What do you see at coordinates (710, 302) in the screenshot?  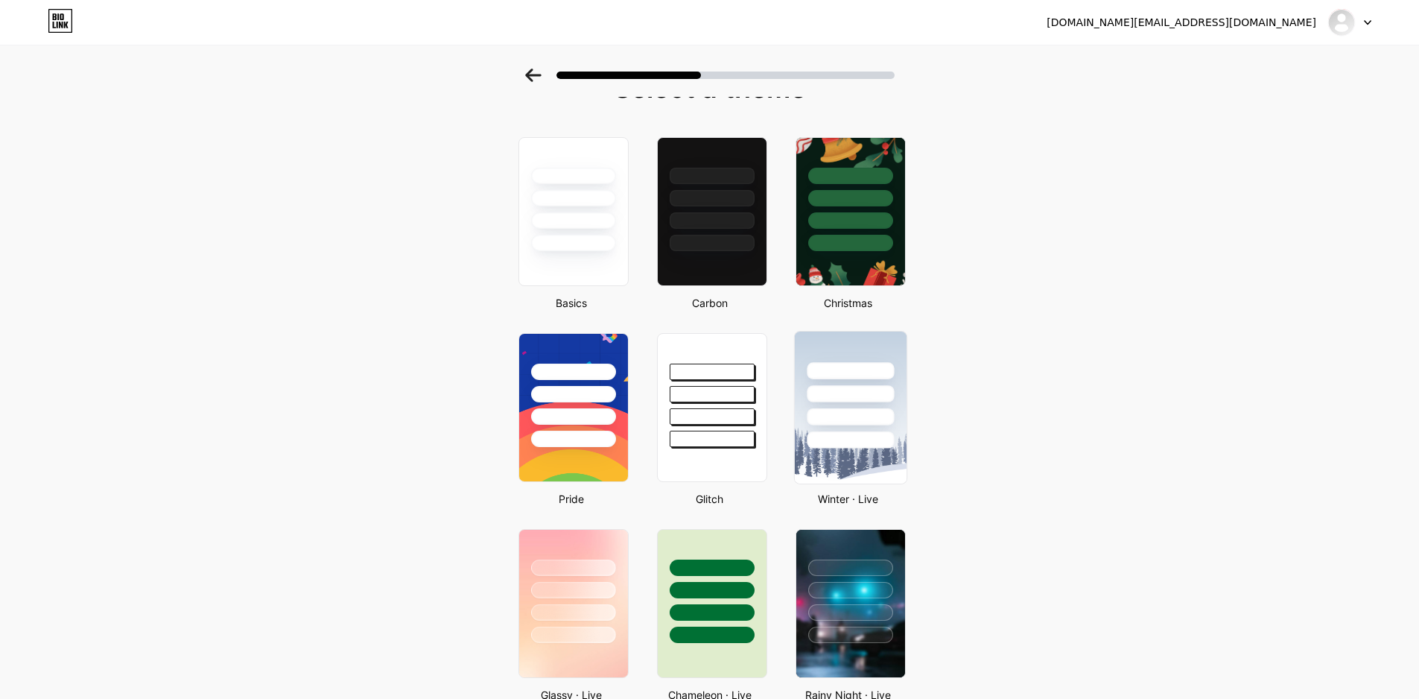 I see `div: Carbon` at bounding box center [710, 302].